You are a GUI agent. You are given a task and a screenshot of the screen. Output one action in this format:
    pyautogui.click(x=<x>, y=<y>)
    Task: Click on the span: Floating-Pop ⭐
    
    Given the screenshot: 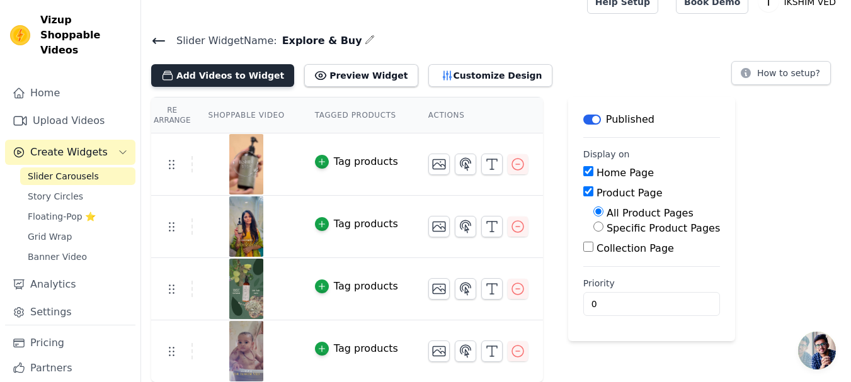 What is the action you would take?
    pyautogui.click(x=62, y=217)
    